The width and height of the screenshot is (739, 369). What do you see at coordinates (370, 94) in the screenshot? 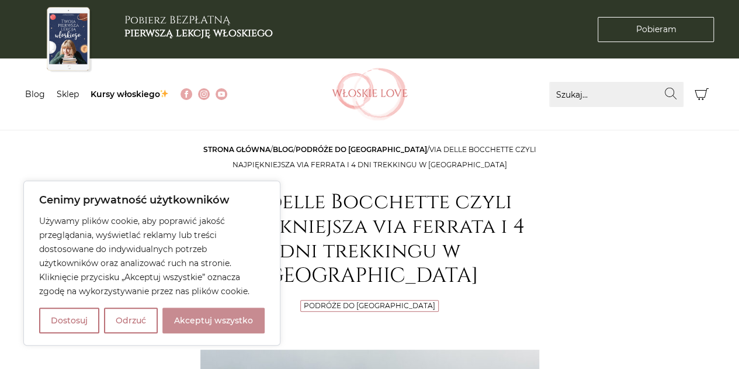
I see `img: Włoskielove` at bounding box center [370, 94].